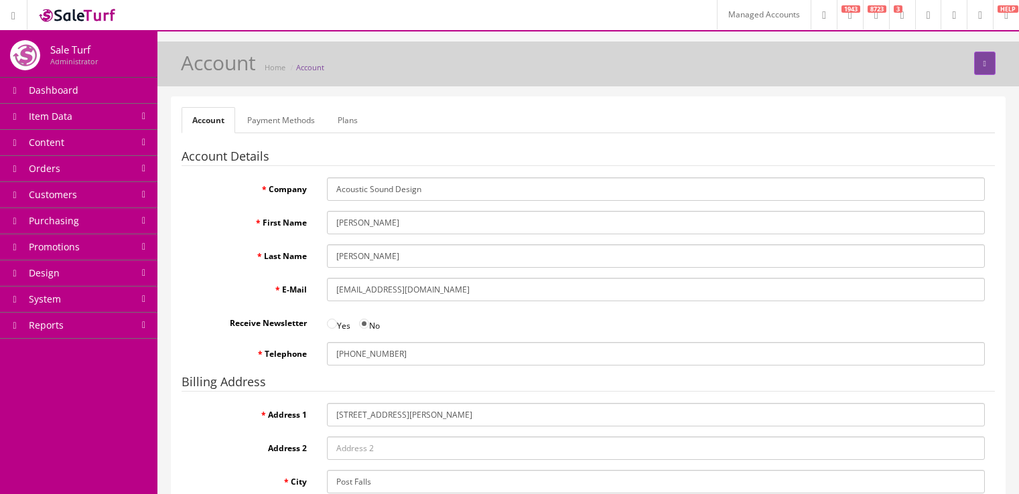  I want to click on img: SaleTurf, so click(78, 15).